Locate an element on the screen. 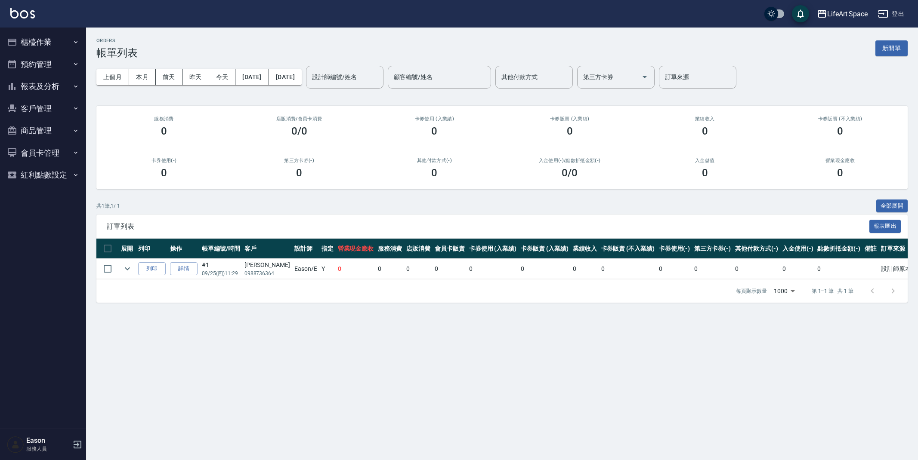 The height and width of the screenshot is (460, 918). h2: 入金儲值 is located at coordinates (705, 160).